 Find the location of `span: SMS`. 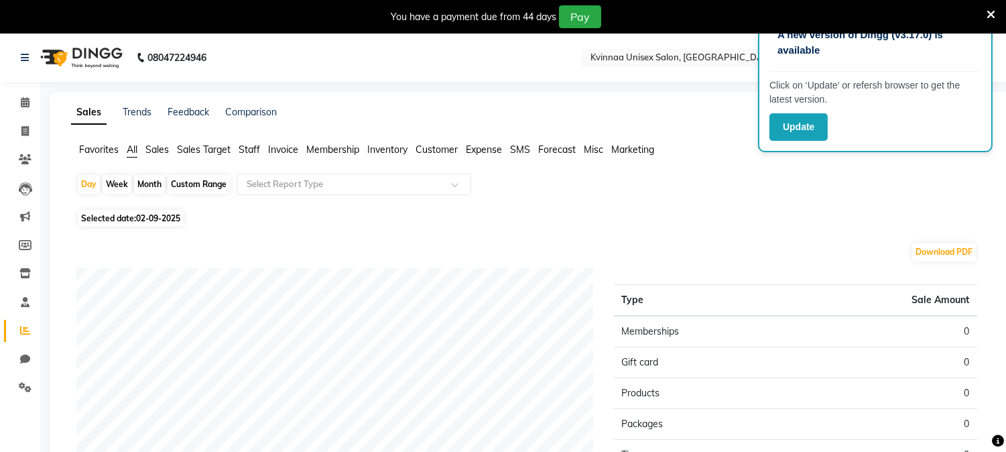

span: SMS is located at coordinates (520, 150).